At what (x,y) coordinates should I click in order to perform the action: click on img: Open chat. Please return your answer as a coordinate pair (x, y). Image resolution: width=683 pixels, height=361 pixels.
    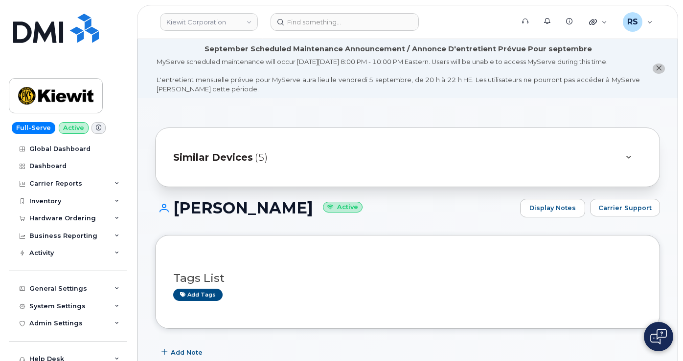
    Looking at the image, I should click on (658, 337).